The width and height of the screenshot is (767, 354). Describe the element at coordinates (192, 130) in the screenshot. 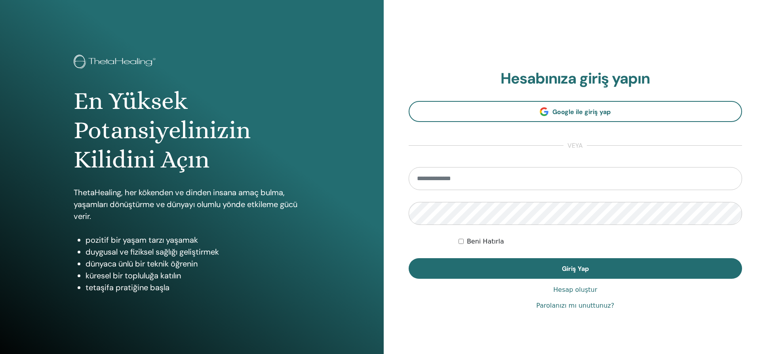

I see `h1: En Yüksek Potansiyelinizin Kilidini Açın` at that location.